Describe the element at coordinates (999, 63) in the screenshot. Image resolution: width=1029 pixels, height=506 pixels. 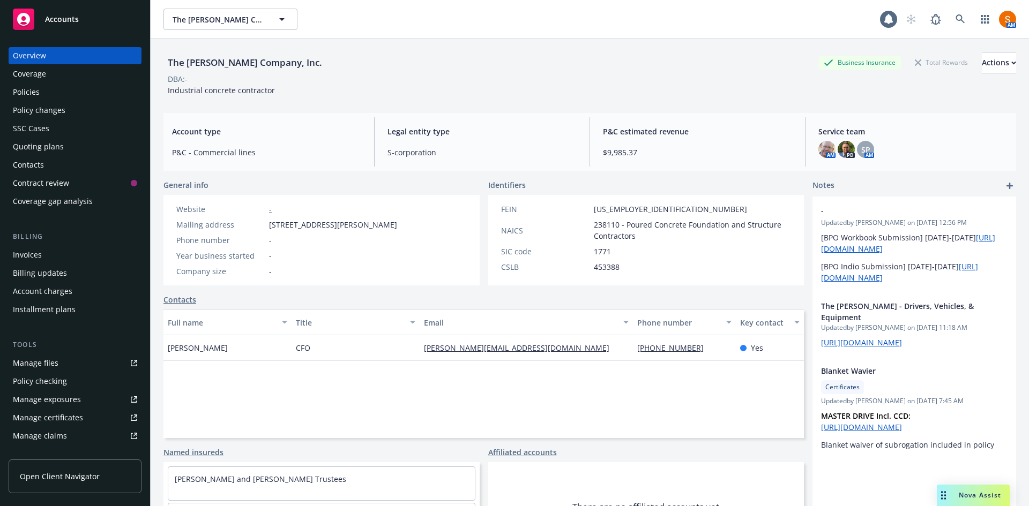
I see `button: Actions` at that location.